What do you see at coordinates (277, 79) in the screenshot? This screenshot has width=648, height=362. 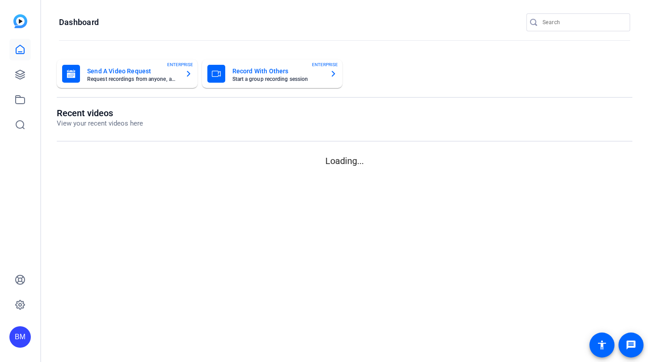 I see `mat-card-subtitle: Start a group recording session` at bounding box center [277, 79].